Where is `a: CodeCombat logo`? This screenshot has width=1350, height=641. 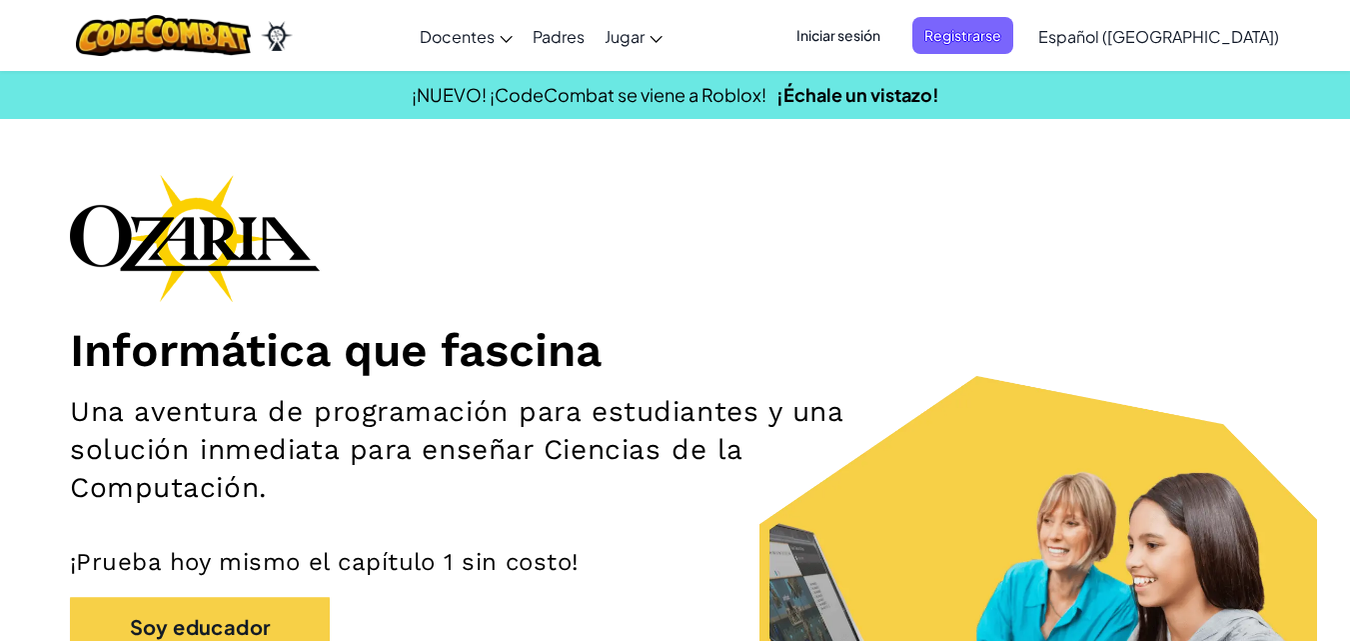
a: CodeCombat logo is located at coordinates (163, 35).